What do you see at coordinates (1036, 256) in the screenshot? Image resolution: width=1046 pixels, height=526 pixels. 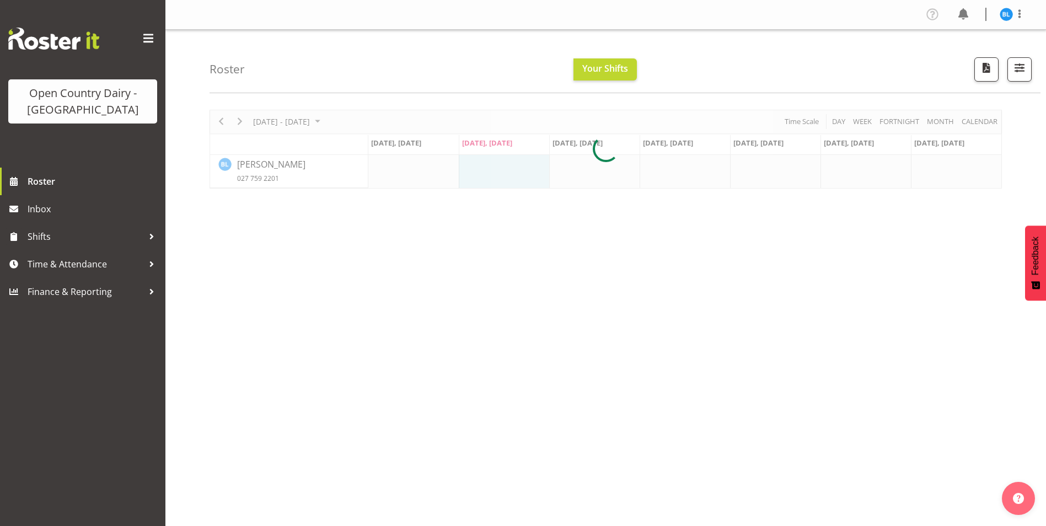 I see `span: Feedback` at bounding box center [1036, 256].